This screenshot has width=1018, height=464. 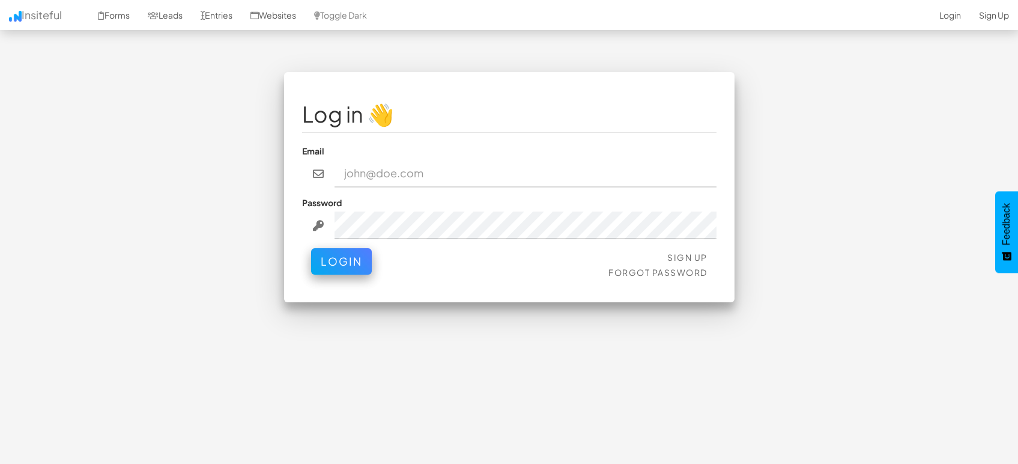 I want to click on button: Feedback - Show survey, so click(x=1007, y=232).